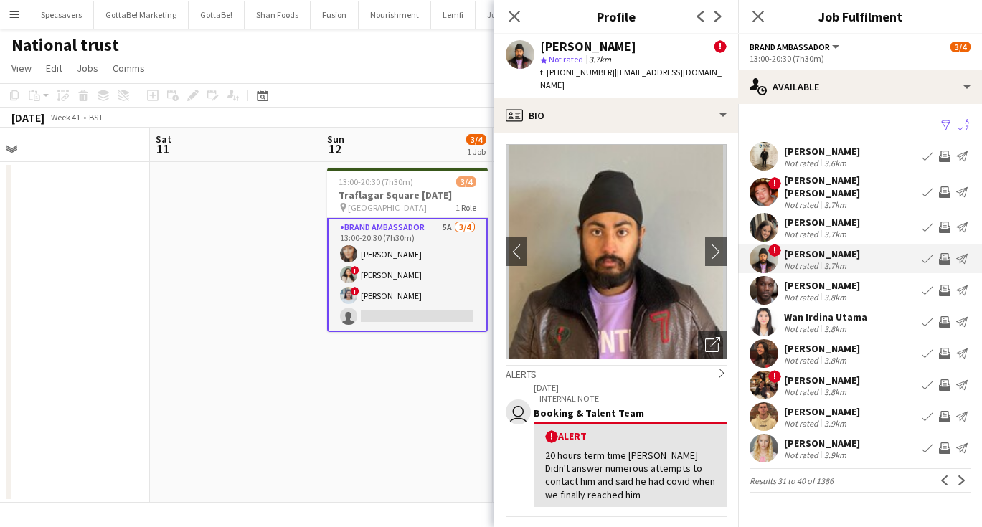 The width and height of the screenshot is (982, 527). I want to click on div: Alert, so click(630, 436).